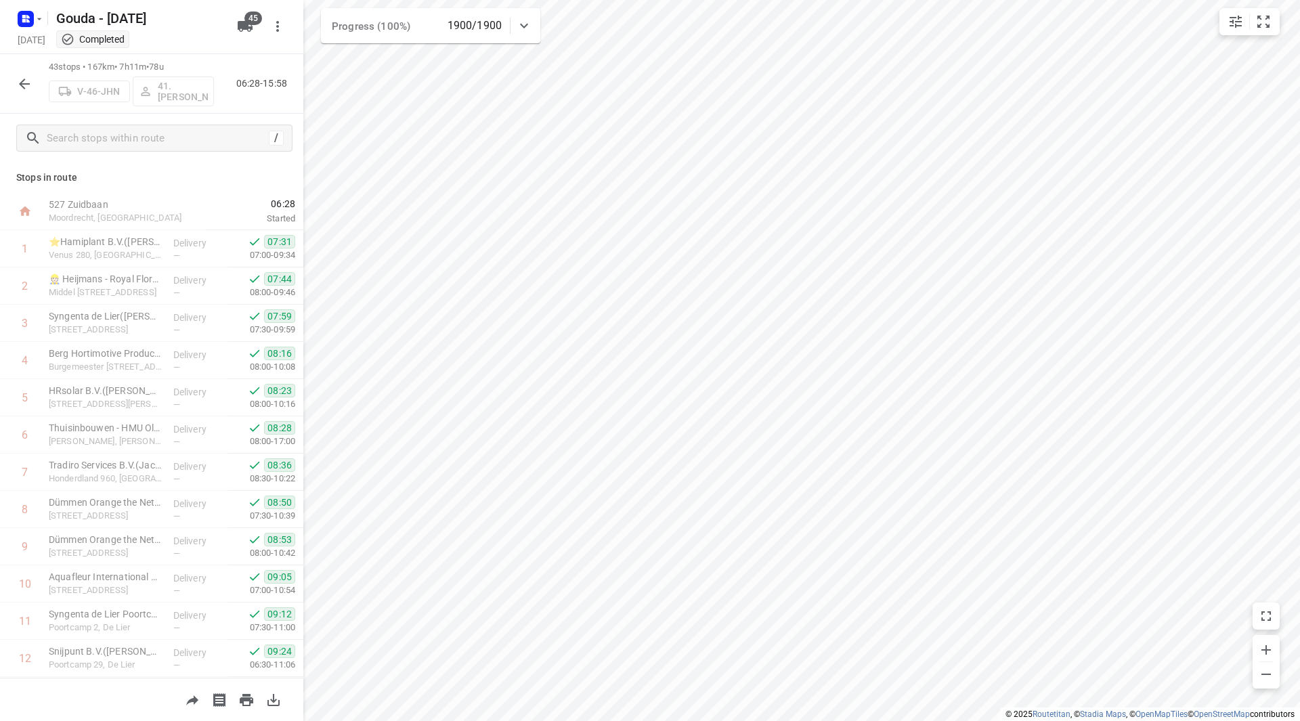 The height and width of the screenshot is (721, 1300). I want to click on span: 09:24, so click(280, 652).